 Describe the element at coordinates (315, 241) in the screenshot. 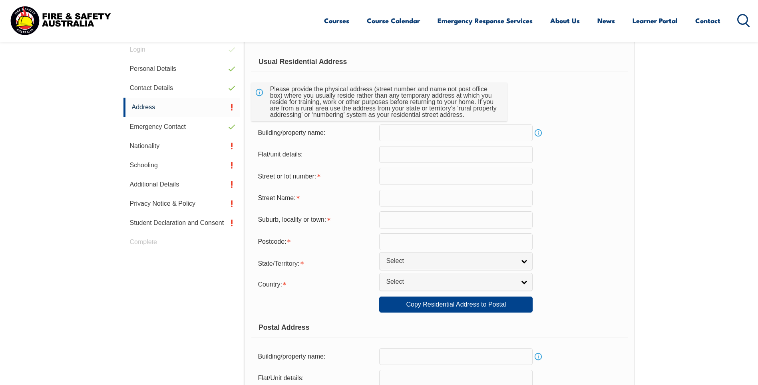

I see `div: Postcode is required.` at that location.